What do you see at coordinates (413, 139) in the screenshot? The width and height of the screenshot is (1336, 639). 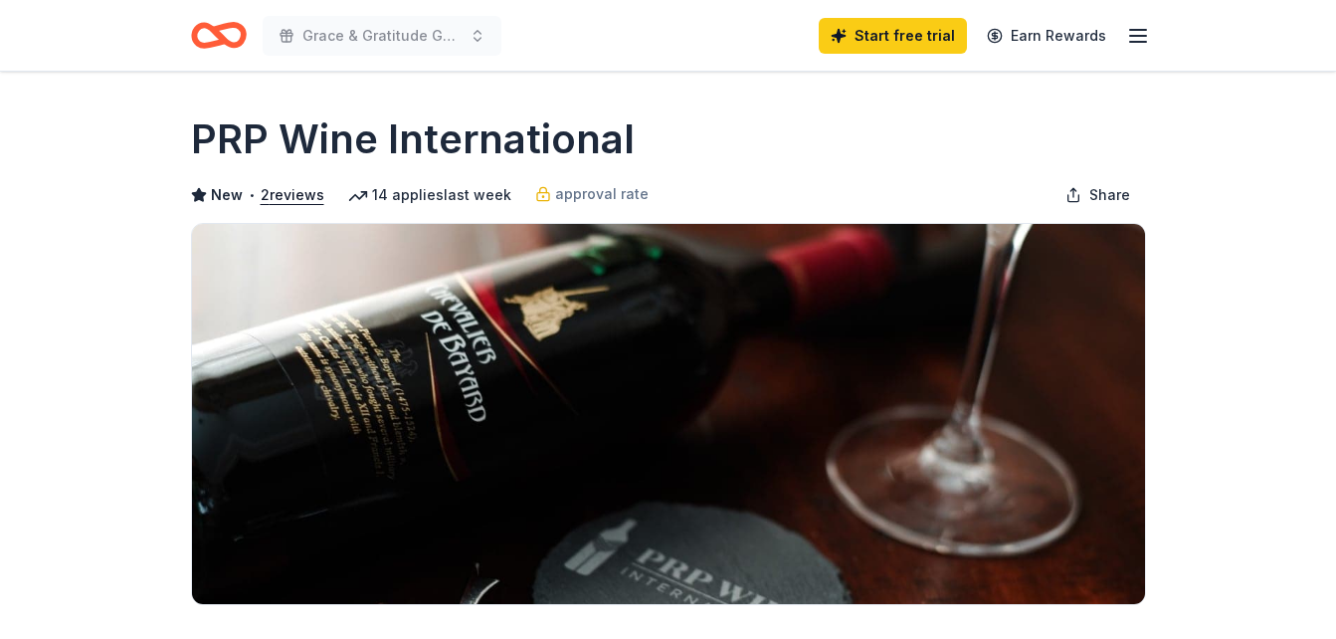 I see `h1: PRP Wine International` at bounding box center [413, 139].